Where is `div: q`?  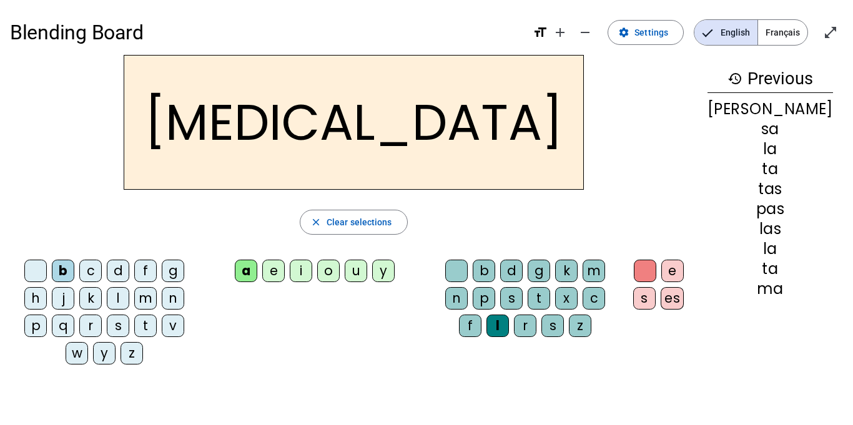 div: q is located at coordinates (63, 326).